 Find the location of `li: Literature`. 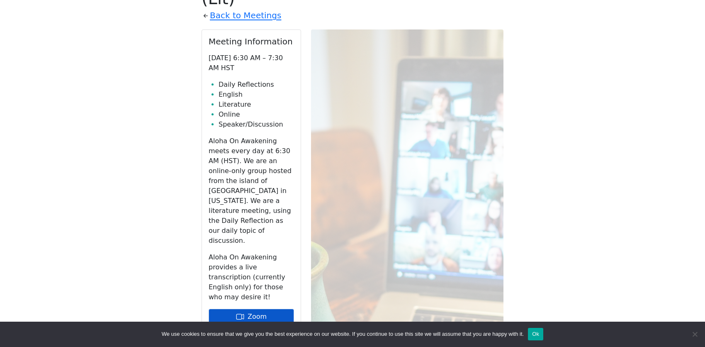

li: Literature is located at coordinates (256, 104).